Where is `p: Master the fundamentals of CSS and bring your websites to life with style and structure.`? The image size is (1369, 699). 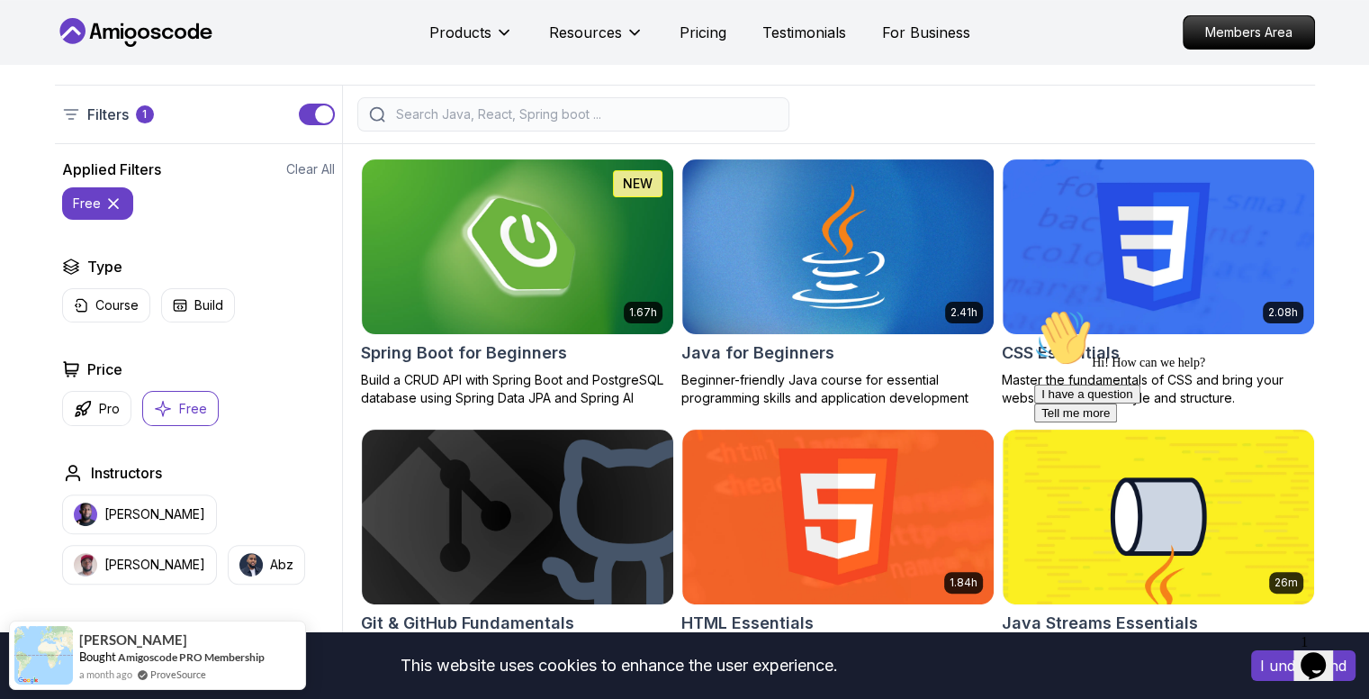
p: Master the fundamentals of CSS and bring your websites to life with style and structure. is located at coordinates (1159, 389).